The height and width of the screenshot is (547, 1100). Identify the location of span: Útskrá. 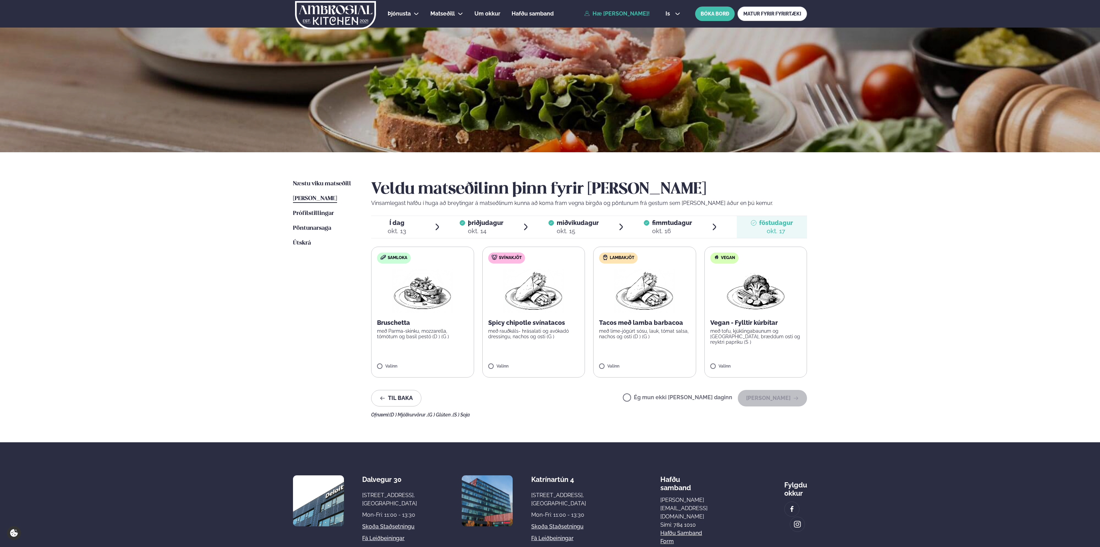
(302, 243).